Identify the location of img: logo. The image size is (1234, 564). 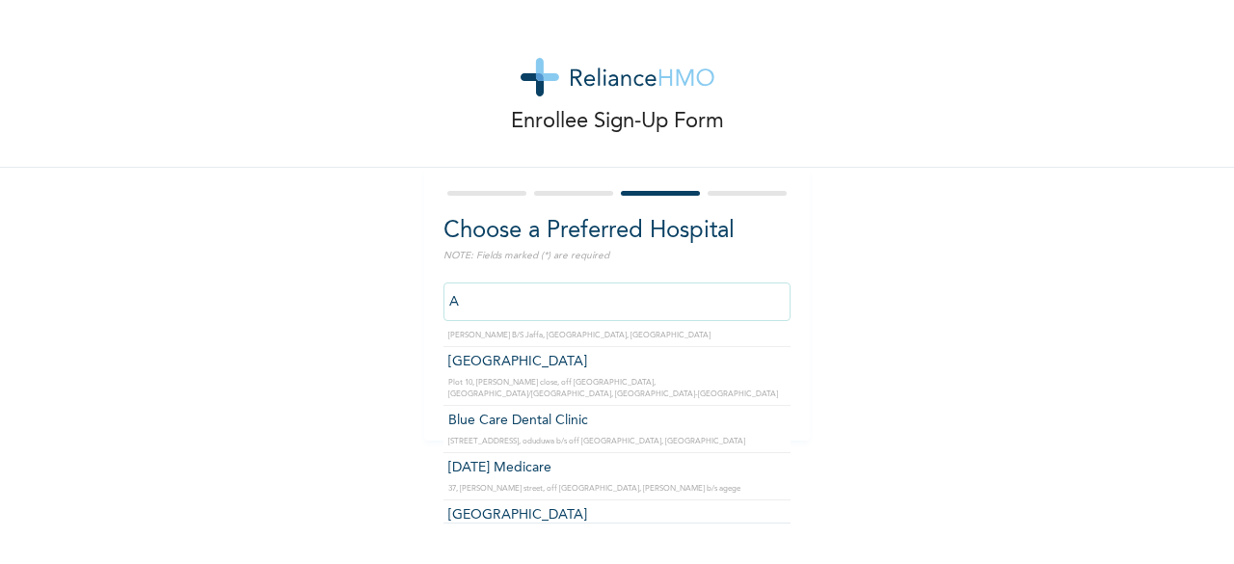
(617, 77).